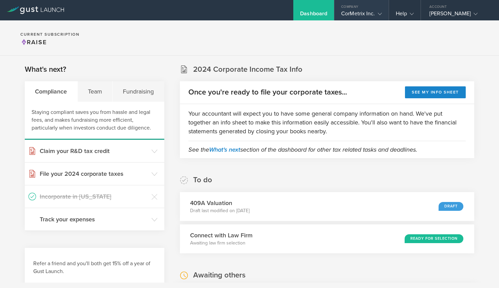  What do you see at coordinates (34, 42) in the screenshot?
I see `span: Raise` at bounding box center [34, 42].